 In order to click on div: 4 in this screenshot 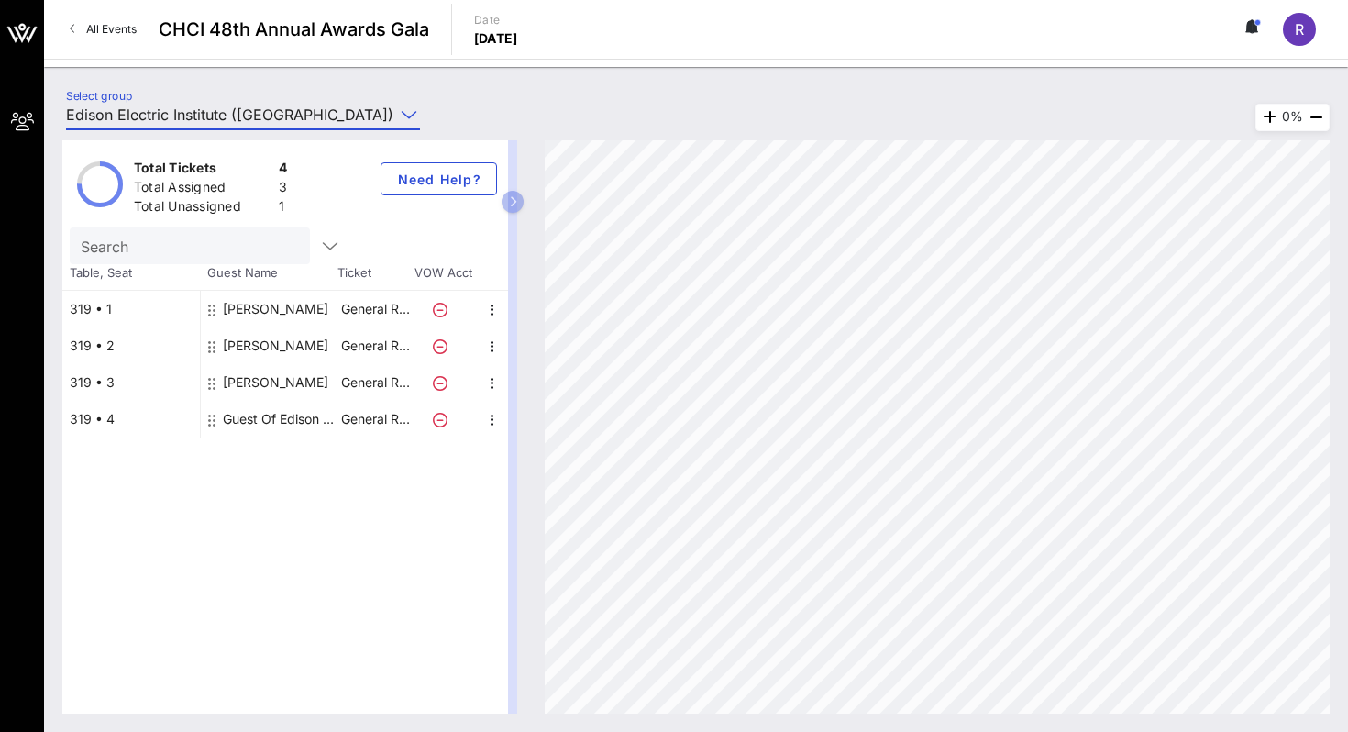, I will do `click(282, 170)`.